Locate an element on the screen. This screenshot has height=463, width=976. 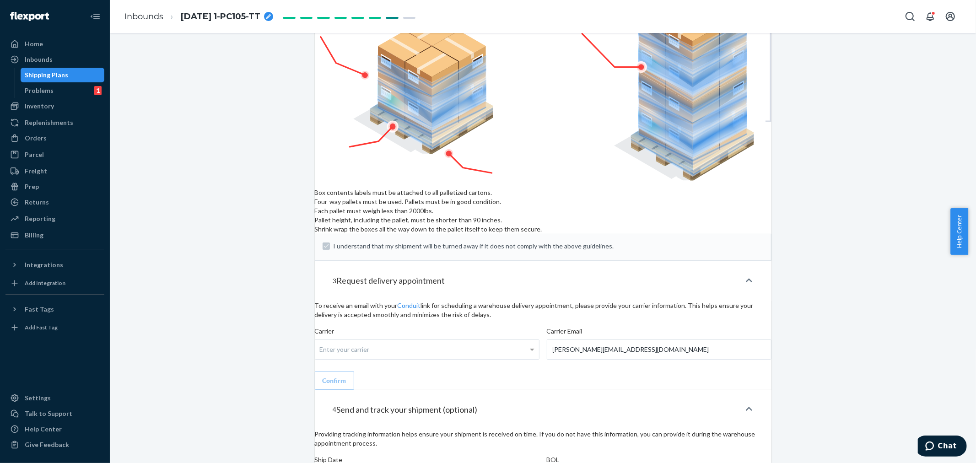
a: Shipping Plans is located at coordinates (63, 75).